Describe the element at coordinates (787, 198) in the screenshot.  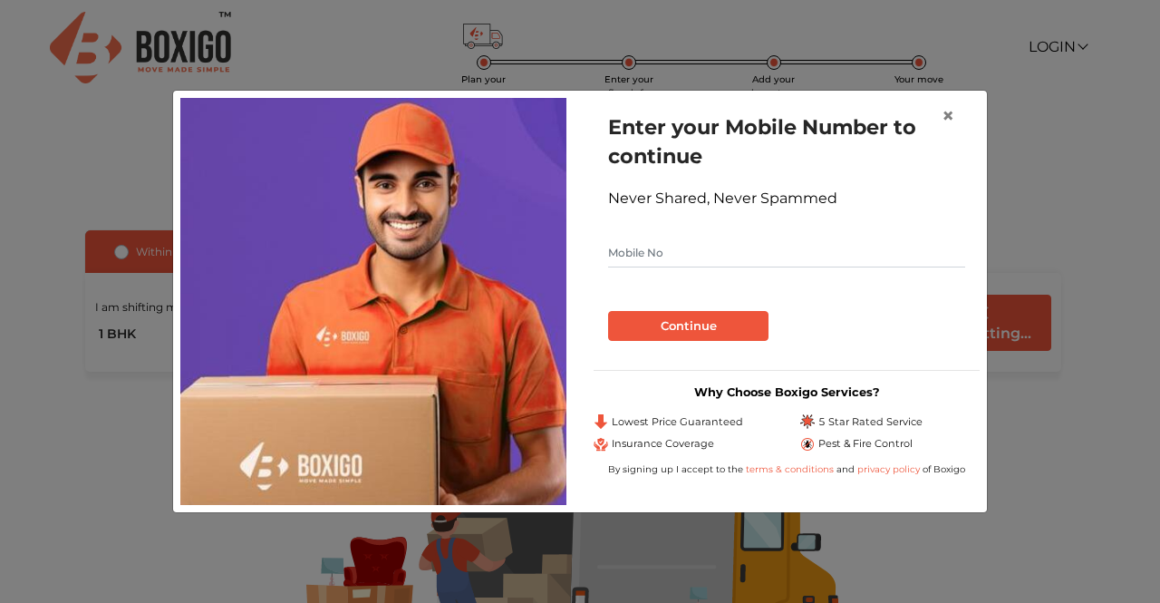
I see `div: Never Shared, Never Spammed` at that location.